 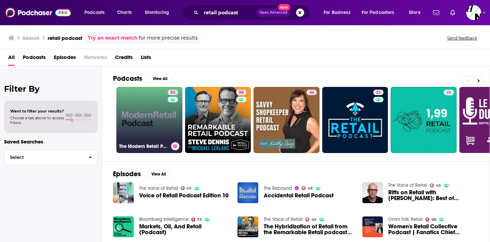 What do you see at coordinates (44, 157) in the screenshot?
I see `span: Select` at bounding box center [44, 157].